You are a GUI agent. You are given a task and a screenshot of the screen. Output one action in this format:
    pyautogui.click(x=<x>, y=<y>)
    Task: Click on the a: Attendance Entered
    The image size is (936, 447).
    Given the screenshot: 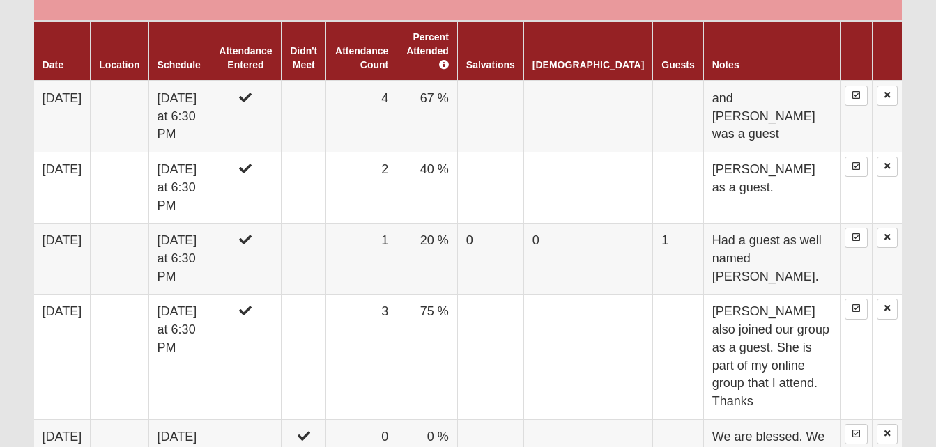 What is the action you would take?
    pyautogui.click(x=245, y=58)
    